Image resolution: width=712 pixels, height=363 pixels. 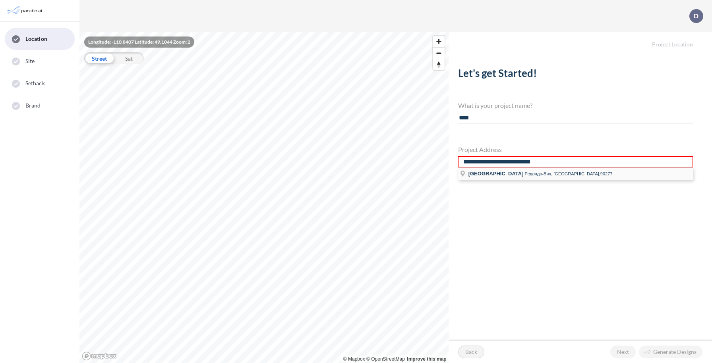 What do you see at coordinates (354, 359) in the screenshot?
I see `a: Mapbox` at bounding box center [354, 359].